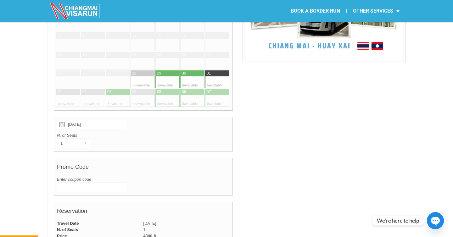 This screenshot has height=237, width=453. What do you see at coordinates (143, 179) in the screenshot?
I see `label: Enter coupon code` at bounding box center [143, 179].